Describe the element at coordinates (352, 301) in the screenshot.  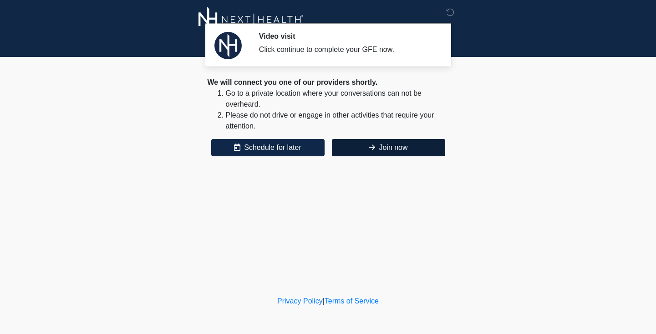
I see `a: Terms of Service` at that location.